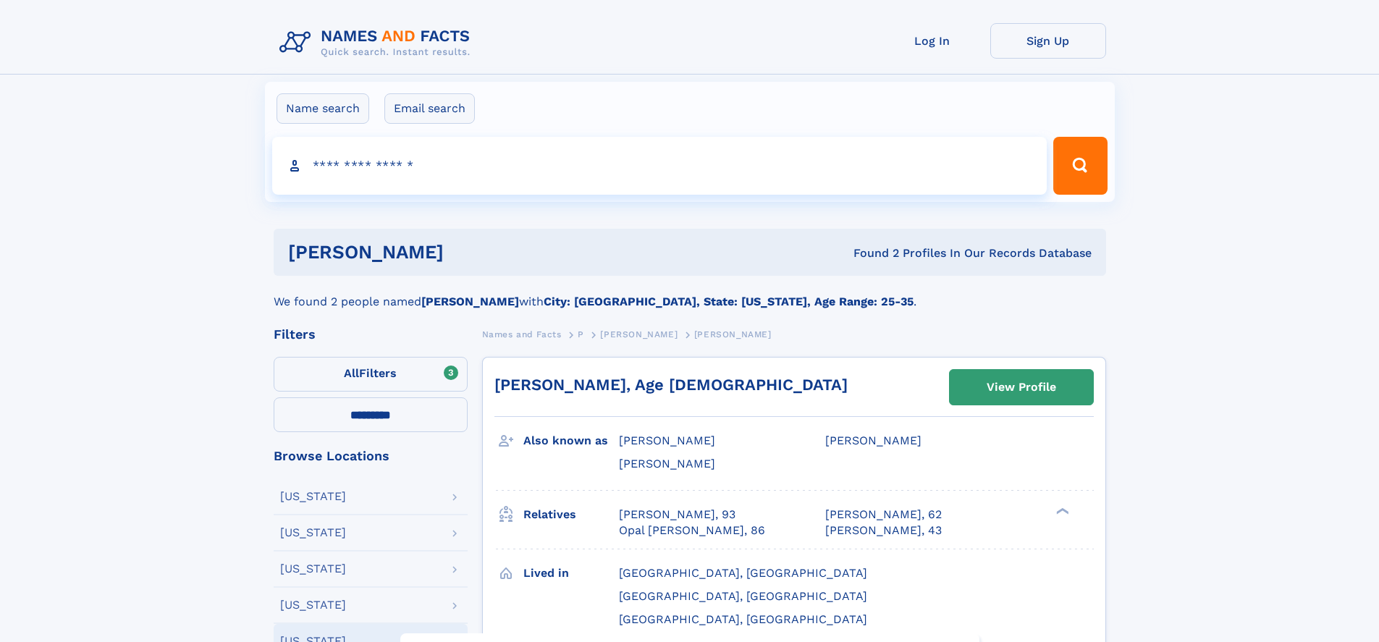 This screenshot has height=642, width=1379. Describe the element at coordinates (323, 109) in the screenshot. I see `label: Name search` at that location.